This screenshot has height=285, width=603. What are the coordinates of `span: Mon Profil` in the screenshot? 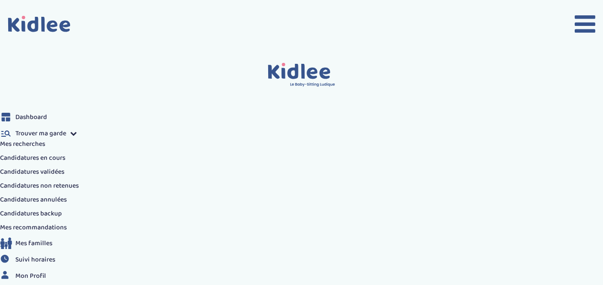 It's located at (31, 276).